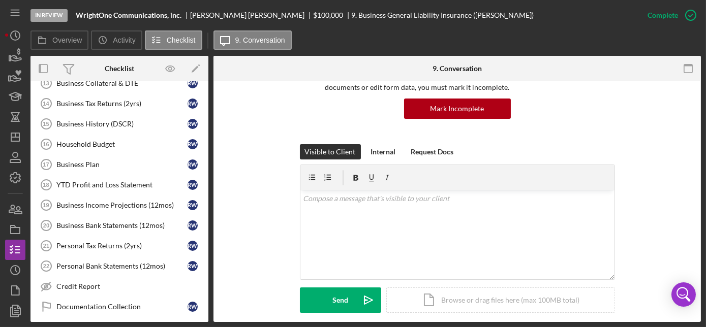 This screenshot has height=327, width=706. Describe the element at coordinates (119, 205) in the screenshot. I see `a: 19Business Income Projections (12mos)RW` at that location.